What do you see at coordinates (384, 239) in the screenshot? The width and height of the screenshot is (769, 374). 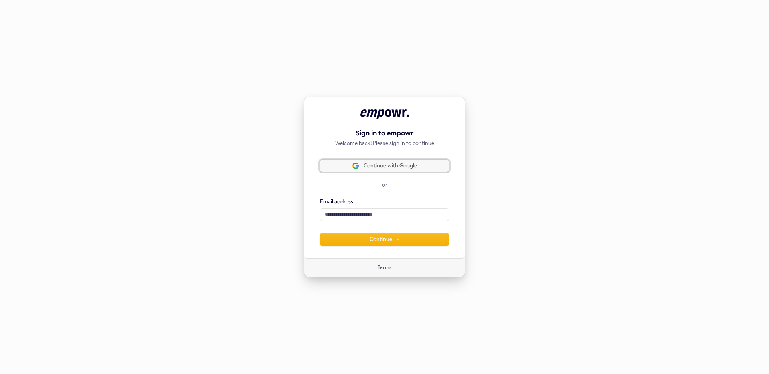 I see `button: Continue` at bounding box center [384, 239].